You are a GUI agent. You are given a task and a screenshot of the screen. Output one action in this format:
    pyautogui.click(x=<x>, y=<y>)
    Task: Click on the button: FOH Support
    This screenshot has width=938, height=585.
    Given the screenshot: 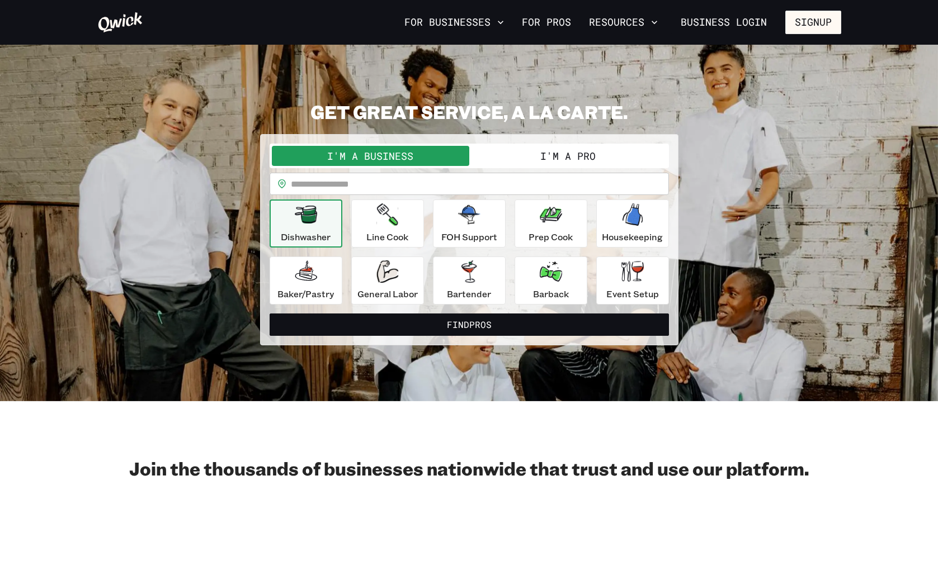 What is the action you would take?
    pyautogui.click(x=469, y=224)
    